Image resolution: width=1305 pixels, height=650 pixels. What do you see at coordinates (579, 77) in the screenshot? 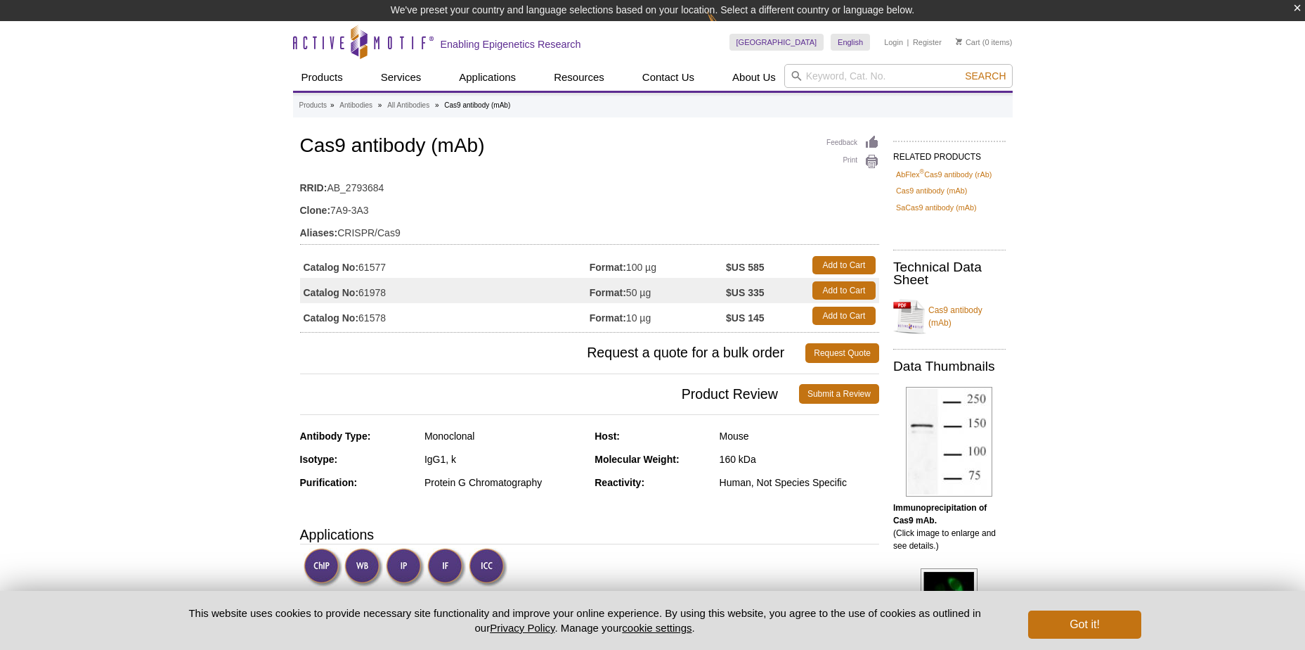
I see `a: Resources` at bounding box center [579, 77].